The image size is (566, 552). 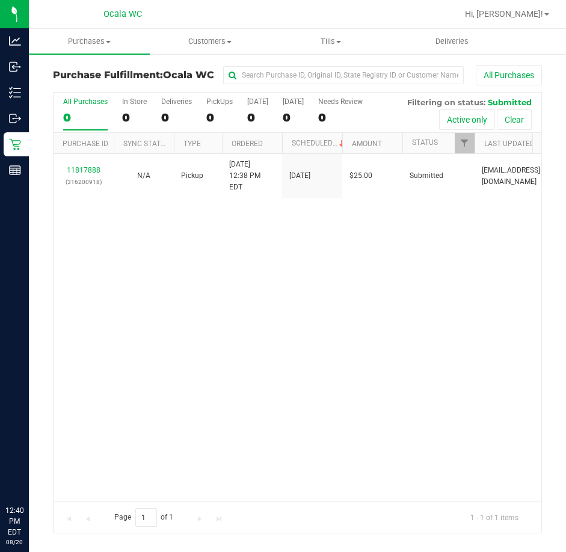 What do you see at coordinates (508, 75) in the screenshot?
I see `button: All Purchases` at bounding box center [508, 75].